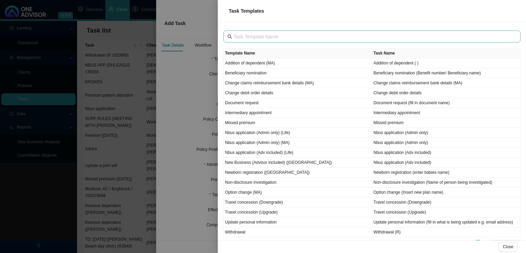 Image resolution: width=526 pixels, height=253 pixels. Describe the element at coordinates (298, 63) in the screenshot. I see `td: Addition of dependent (MA)` at that location.